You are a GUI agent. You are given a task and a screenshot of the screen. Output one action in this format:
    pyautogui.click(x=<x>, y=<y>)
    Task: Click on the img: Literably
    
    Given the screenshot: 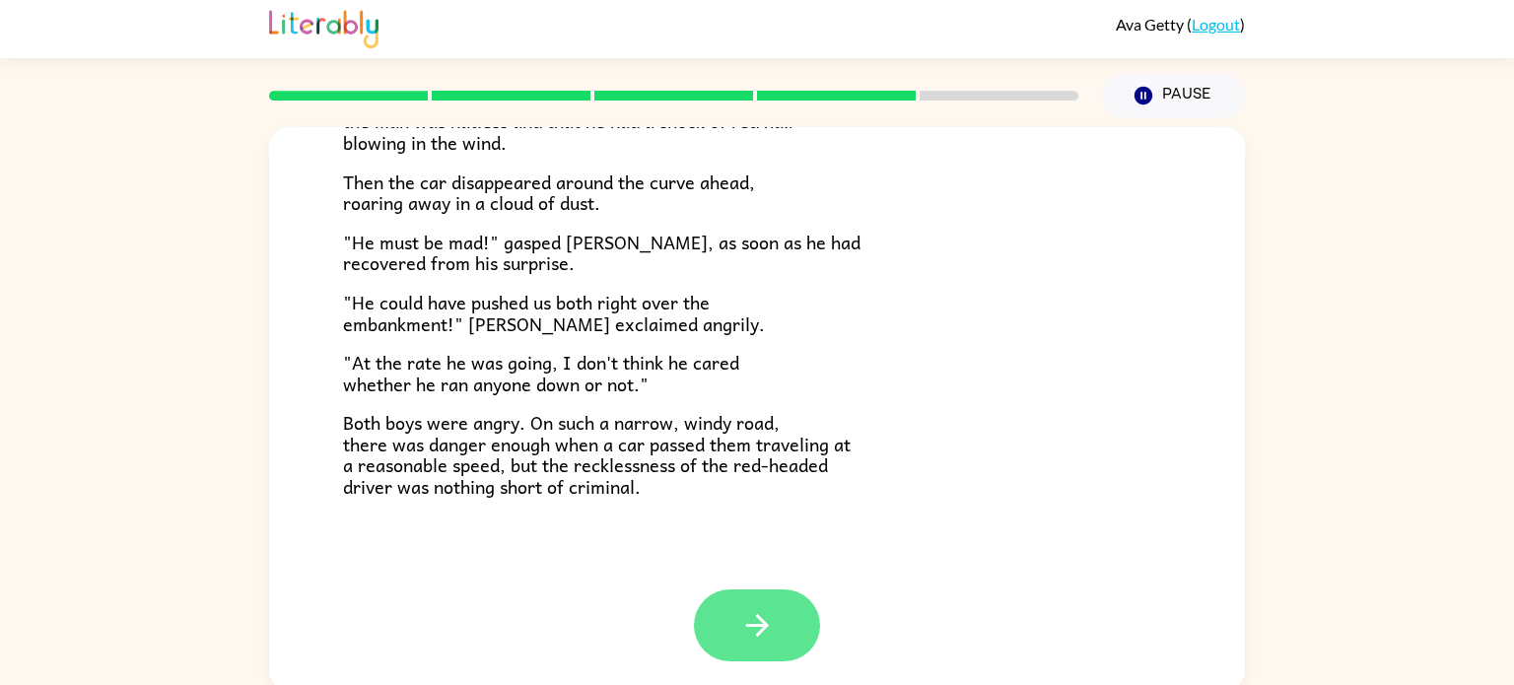 What is the action you would take?
    pyautogui.click(x=323, y=27)
    